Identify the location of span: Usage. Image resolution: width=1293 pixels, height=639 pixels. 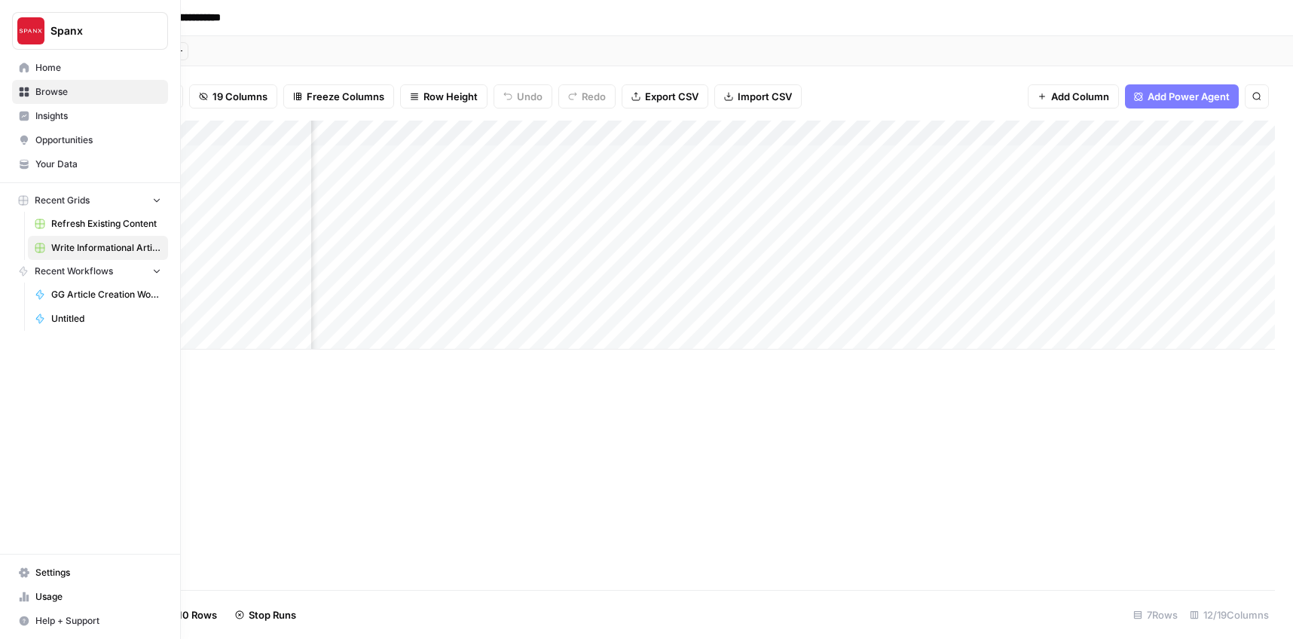
(98, 597).